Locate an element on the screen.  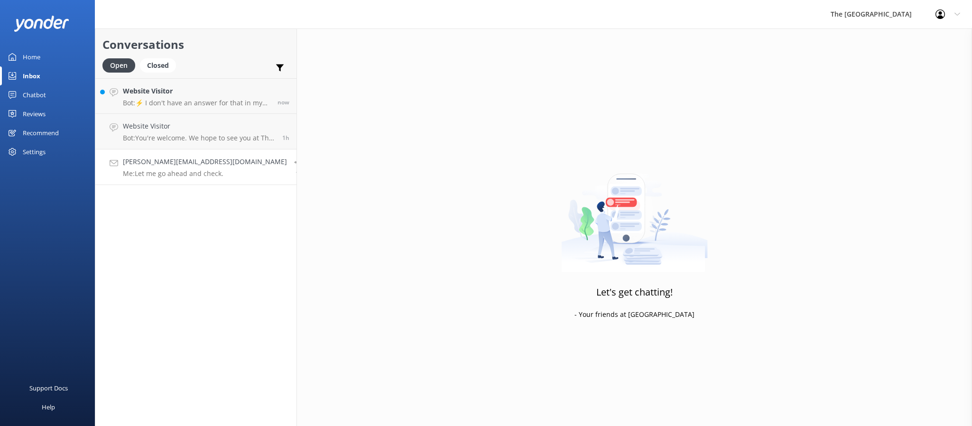
div: Recommend is located at coordinates (41, 133).